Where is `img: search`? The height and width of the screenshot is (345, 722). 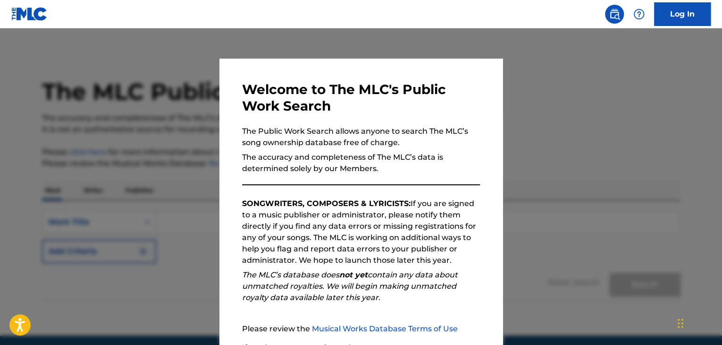 img: search is located at coordinates (615, 14).